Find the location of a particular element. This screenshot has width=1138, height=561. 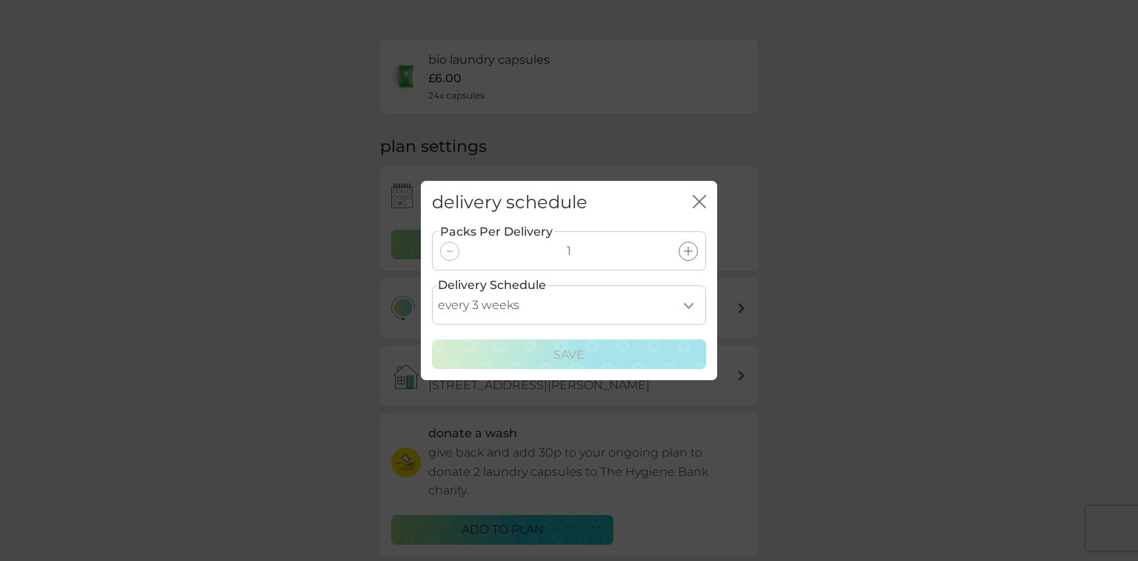

button: close is located at coordinates (700, 202).